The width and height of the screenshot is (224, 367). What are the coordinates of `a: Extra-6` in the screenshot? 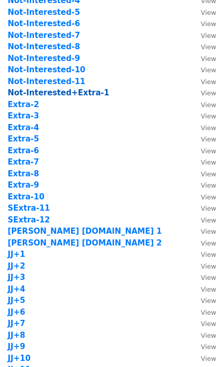 It's located at (23, 151).